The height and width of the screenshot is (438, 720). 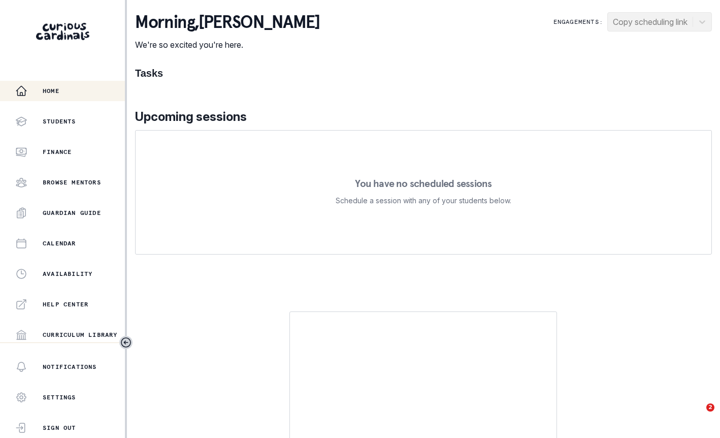 What do you see at coordinates (424, 117) in the screenshot?
I see `p: Upcoming sessions` at bounding box center [424, 117].